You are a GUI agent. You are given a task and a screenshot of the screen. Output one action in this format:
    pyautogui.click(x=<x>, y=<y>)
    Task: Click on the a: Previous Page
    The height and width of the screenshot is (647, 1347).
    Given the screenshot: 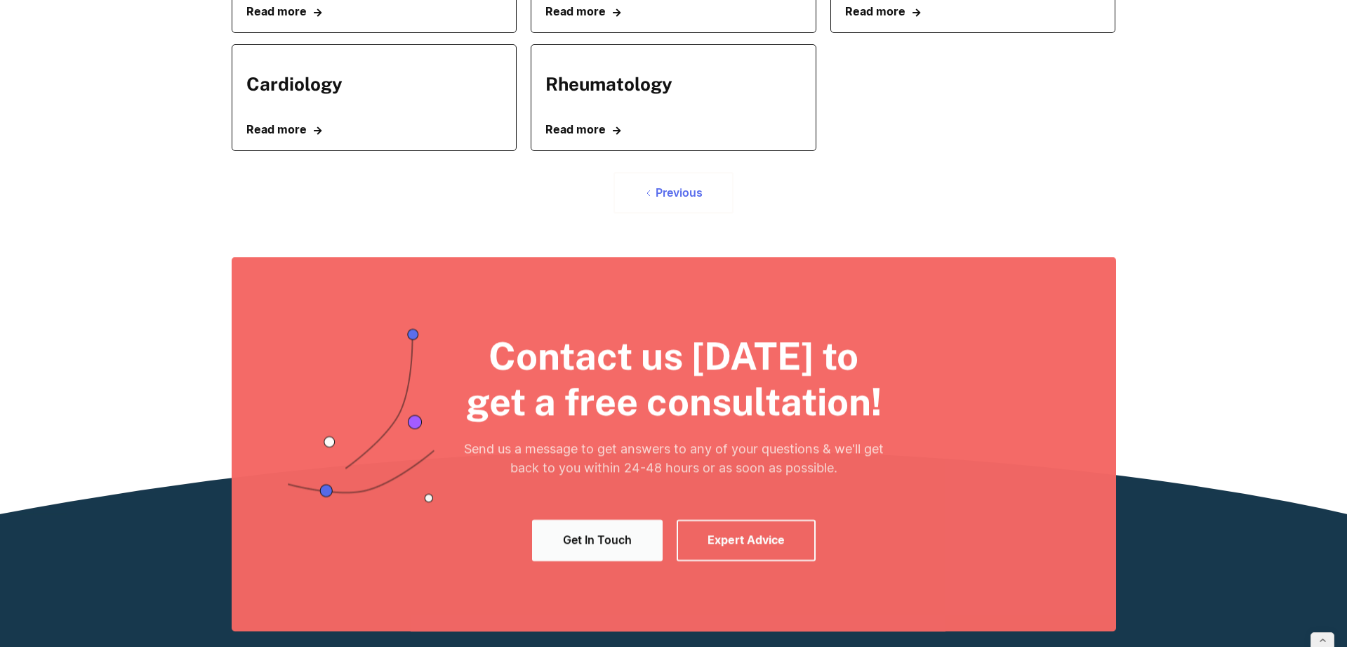 What is the action you would take?
    pyautogui.click(x=673, y=192)
    